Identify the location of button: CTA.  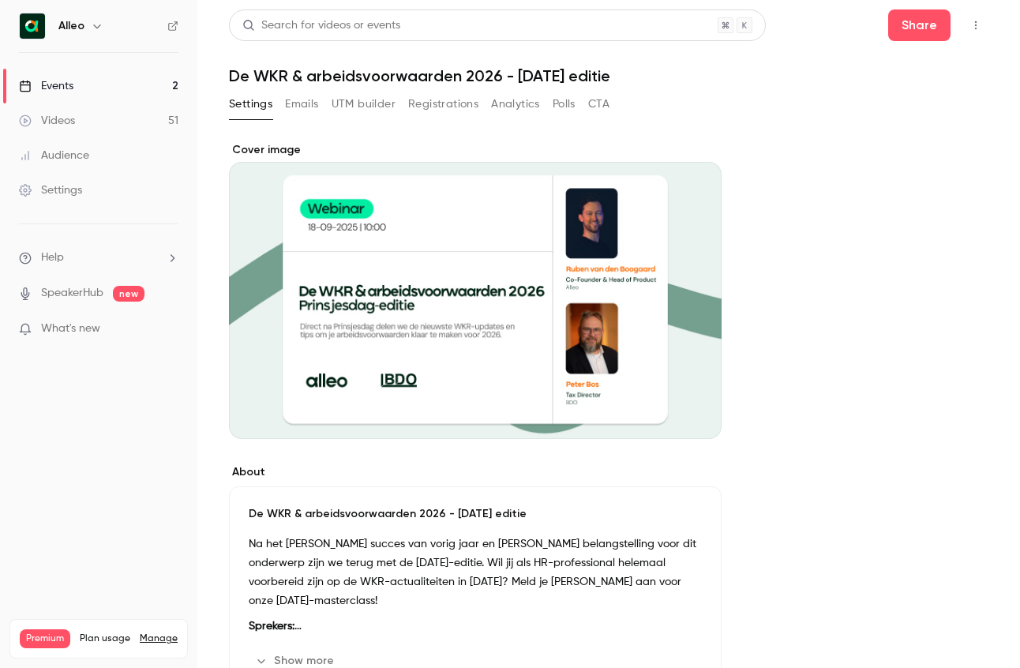
(599, 104).